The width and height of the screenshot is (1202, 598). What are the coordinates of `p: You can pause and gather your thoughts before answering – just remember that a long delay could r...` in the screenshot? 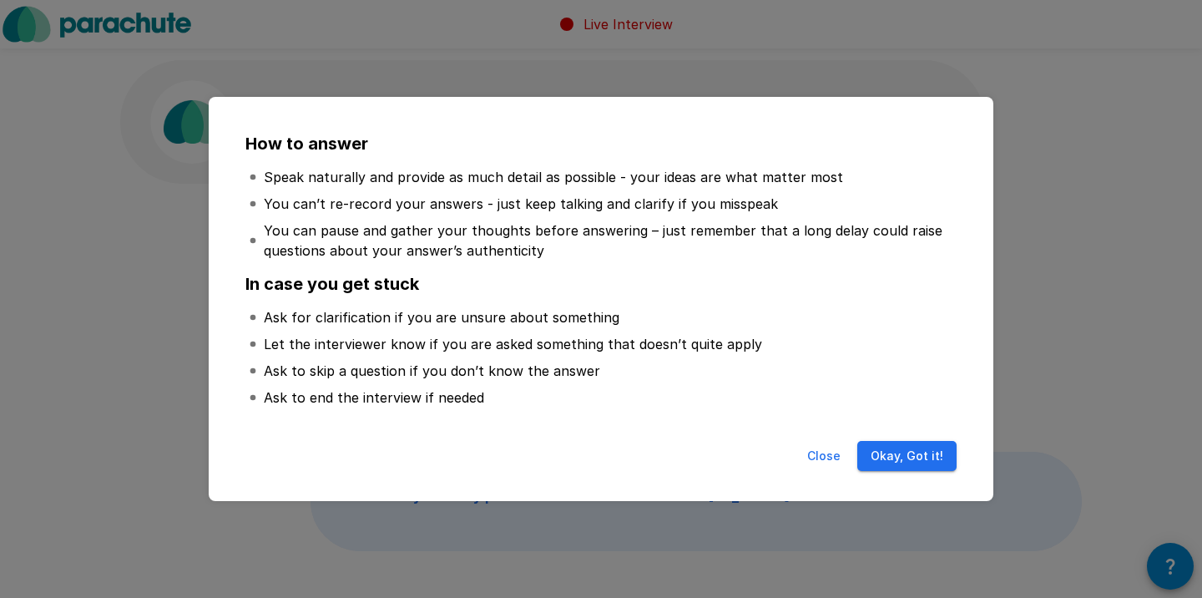 It's located at (608, 240).